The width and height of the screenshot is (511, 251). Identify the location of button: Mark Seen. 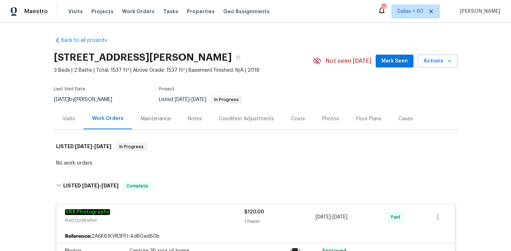
(394, 61).